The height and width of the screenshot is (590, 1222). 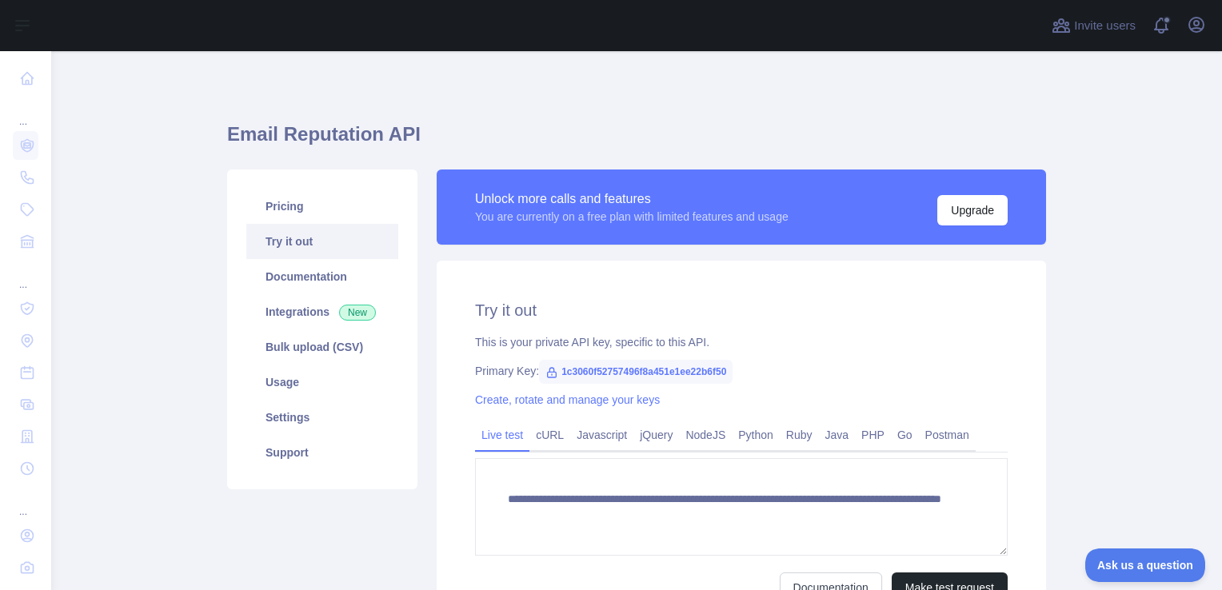 What do you see at coordinates (322, 206) in the screenshot?
I see `a: Pricing` at bounding box center [322, 206].